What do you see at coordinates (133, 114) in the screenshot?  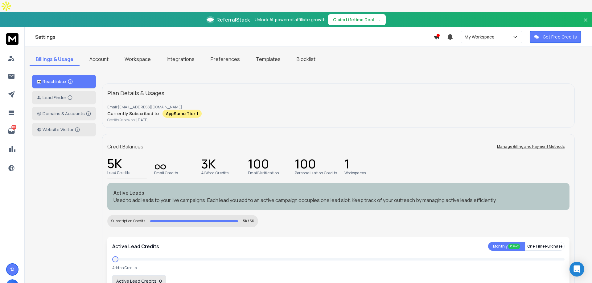 I see `p: Currently Subscribed to` at bounding box center [133, 114].